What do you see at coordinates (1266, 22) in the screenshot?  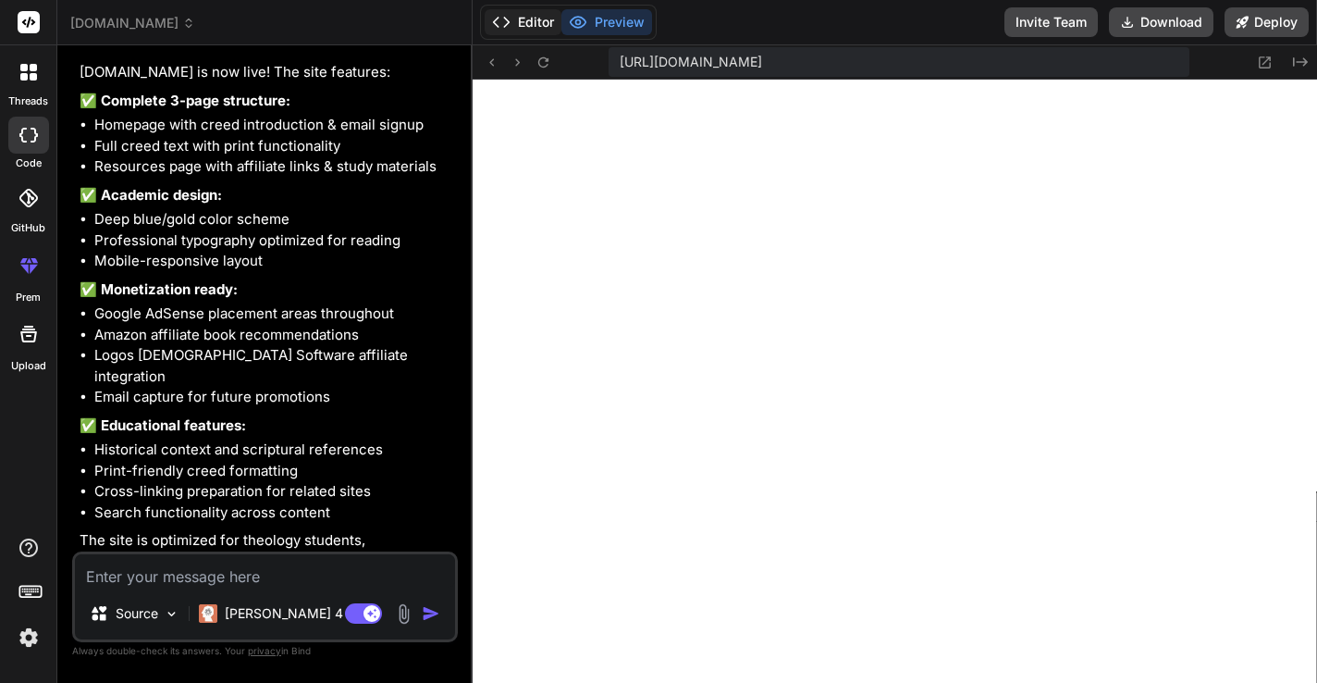 I see `button: Deploy` at bounding box center [1266, 22].